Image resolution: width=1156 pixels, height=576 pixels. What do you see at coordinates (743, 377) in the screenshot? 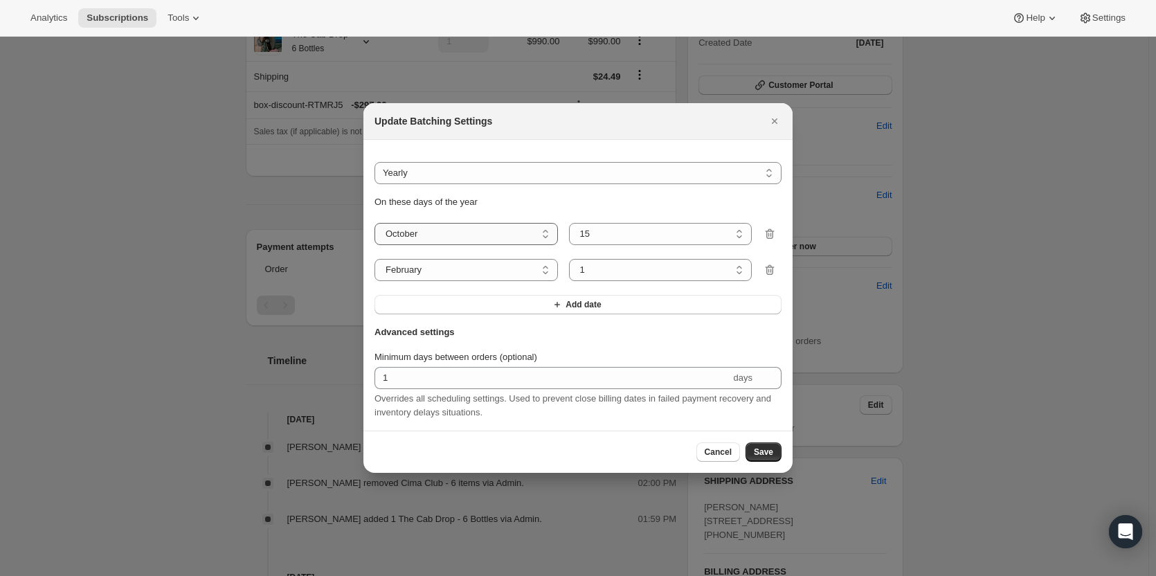
I see `span: days` at bounding box center [743, 377].